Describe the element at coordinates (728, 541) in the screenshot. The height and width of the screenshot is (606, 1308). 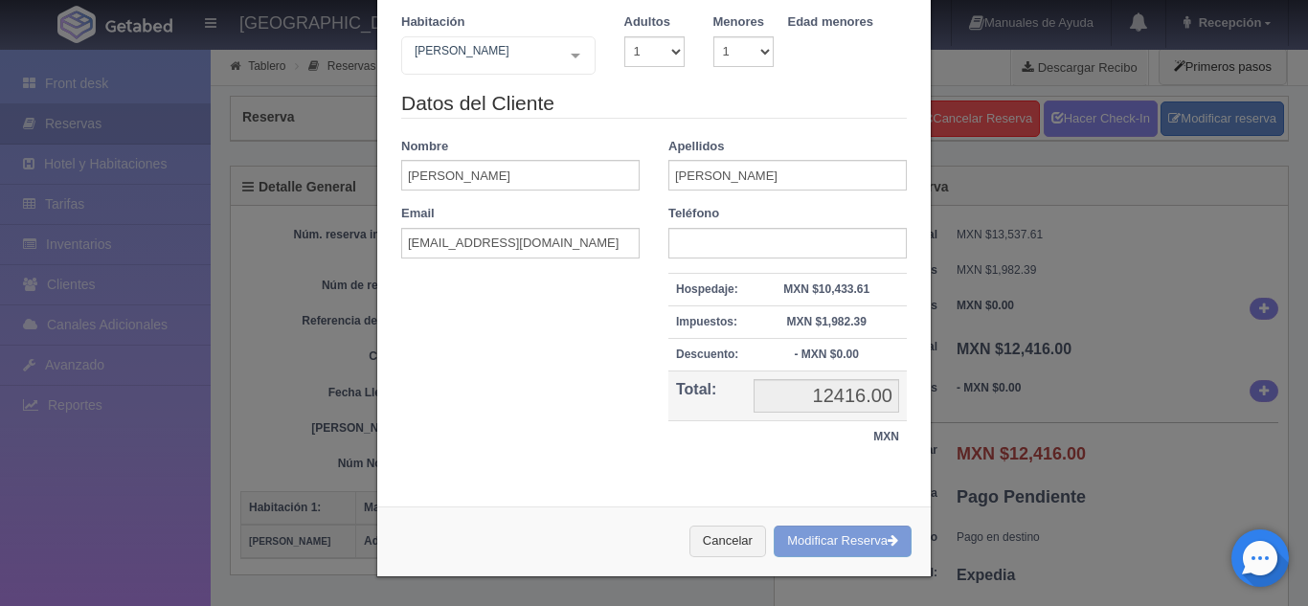
I see `button: Cancelar` at that location.